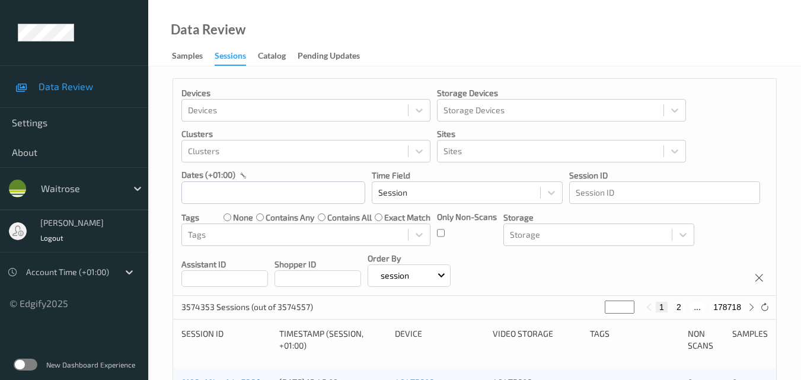  Describe the element at coordinates (243, 218) in the screenshot. I see `label: none` at that location.